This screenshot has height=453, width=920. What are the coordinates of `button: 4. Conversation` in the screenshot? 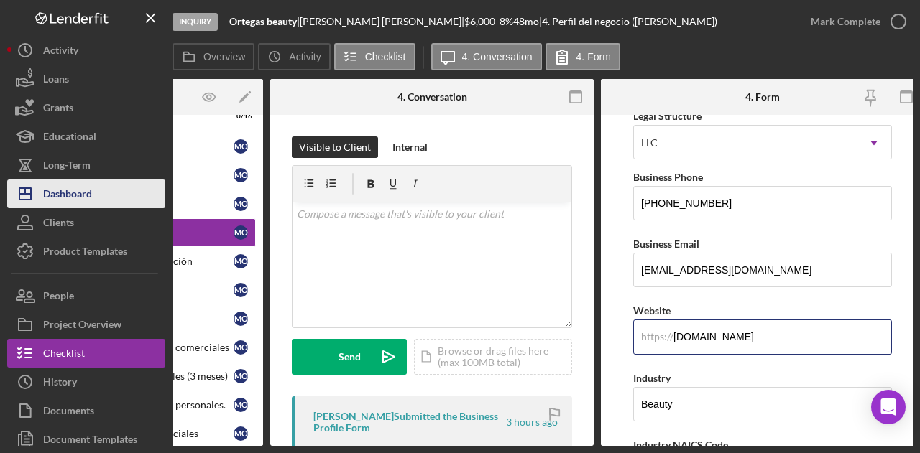 It's located at (487, 57).